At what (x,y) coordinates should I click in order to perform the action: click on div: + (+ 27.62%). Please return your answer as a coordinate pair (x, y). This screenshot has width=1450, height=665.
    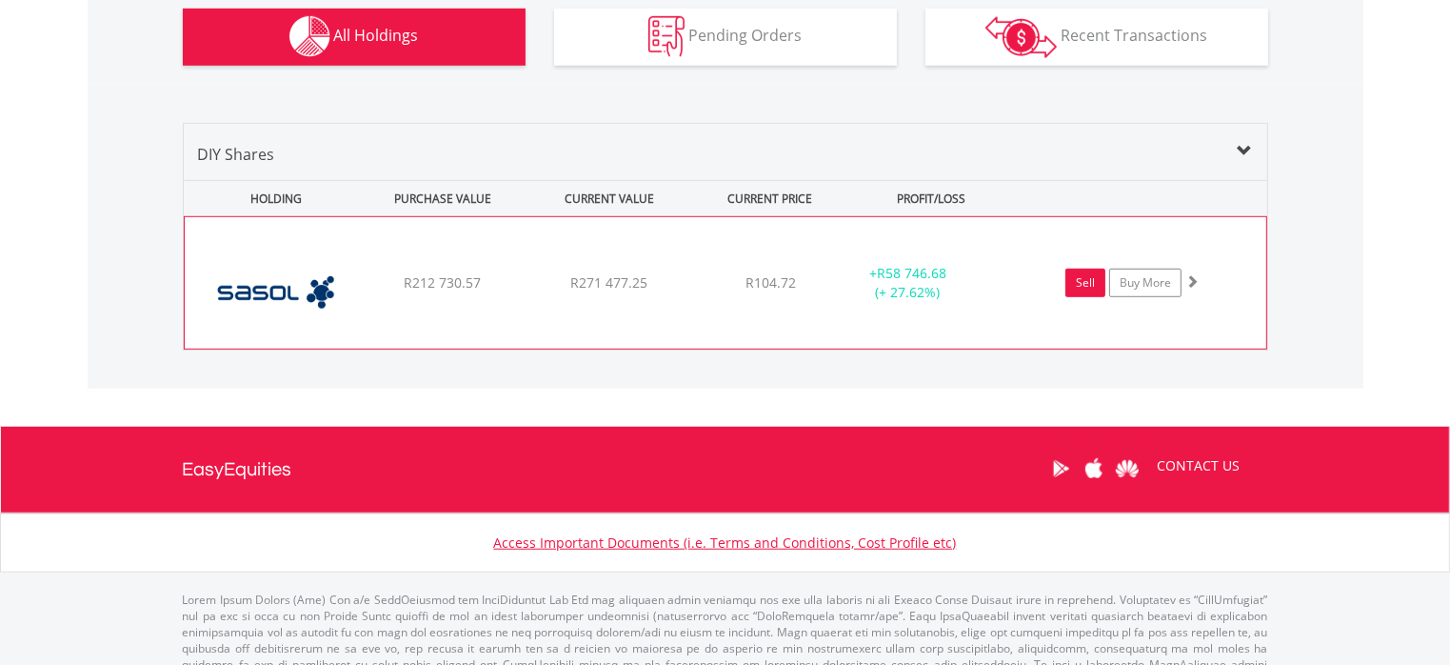
    Looking at the image, I should click on (908, 283).